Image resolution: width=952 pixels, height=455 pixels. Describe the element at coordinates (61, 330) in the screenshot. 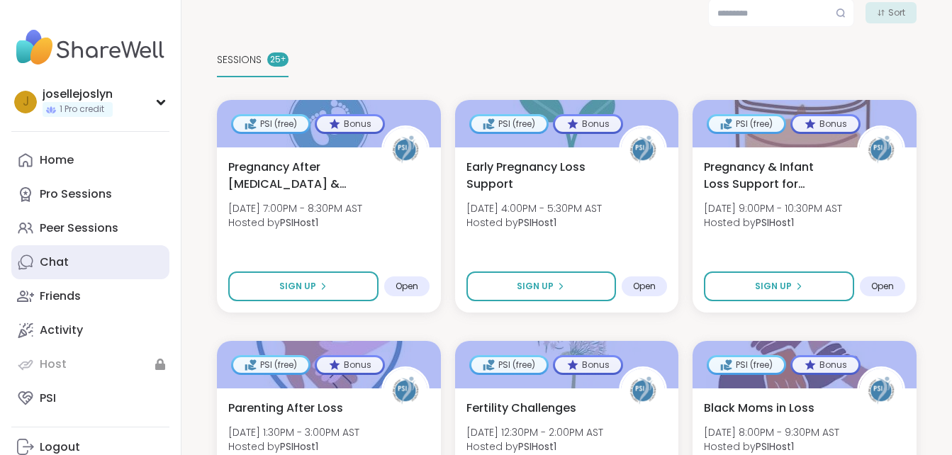

I see `div: Activity` at that location.